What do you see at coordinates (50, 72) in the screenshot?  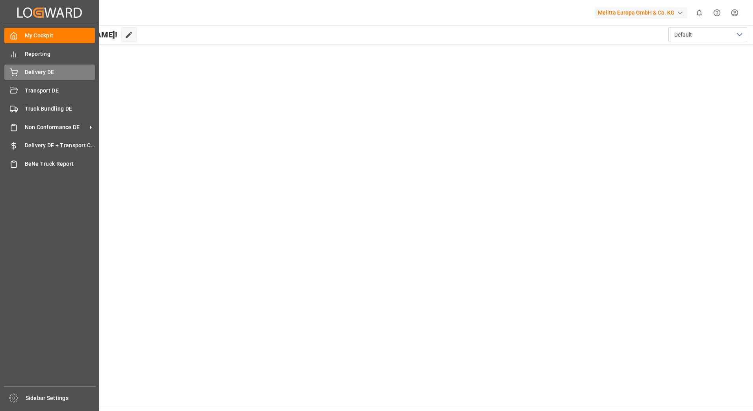 I see `a: Delivery DE` at bounding box center [50, 72].